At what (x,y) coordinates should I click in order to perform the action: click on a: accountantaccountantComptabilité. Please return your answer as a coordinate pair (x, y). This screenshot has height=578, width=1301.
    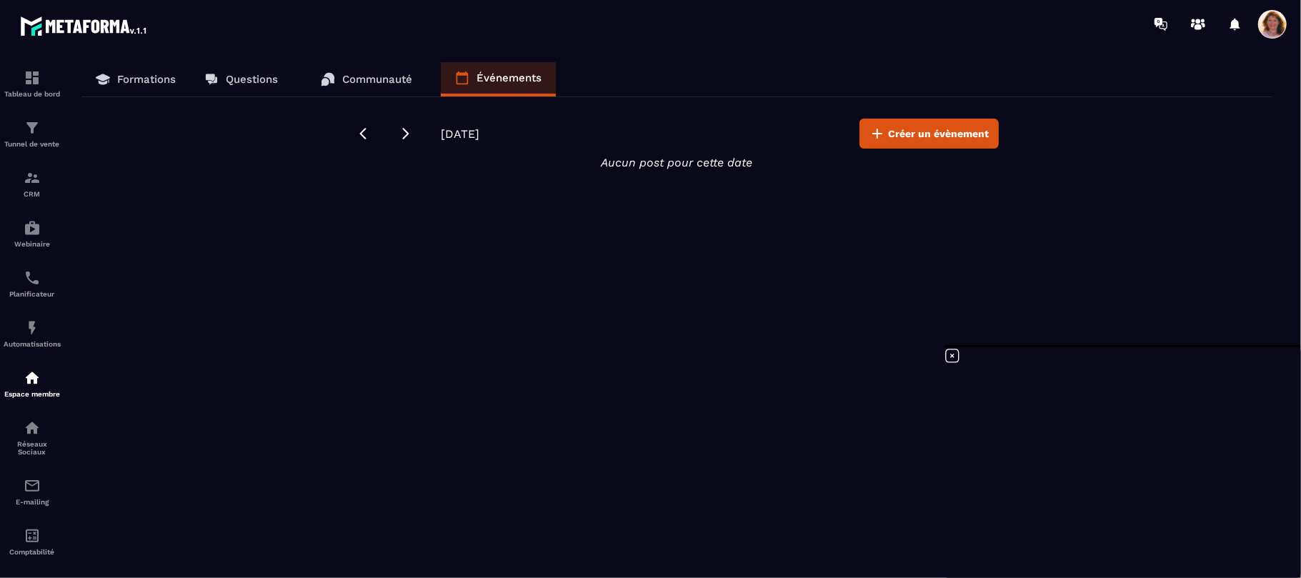
    Looking at the image, I should click on (32, 542).